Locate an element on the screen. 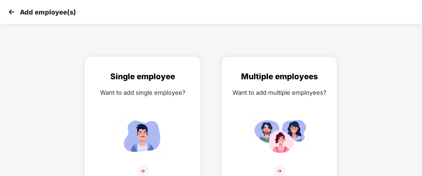 The height and width of the screenshot is (176, 422). img: svg+xml;base64,PHN2ZyB4bWxucz0iaHR0cDovL3d3dy53My5vcmcvMjAwMC9zdmciIGlkPSJTaW5nbGVfZW1wbG95ZWUiIH... is located at coordinates (142, 136).